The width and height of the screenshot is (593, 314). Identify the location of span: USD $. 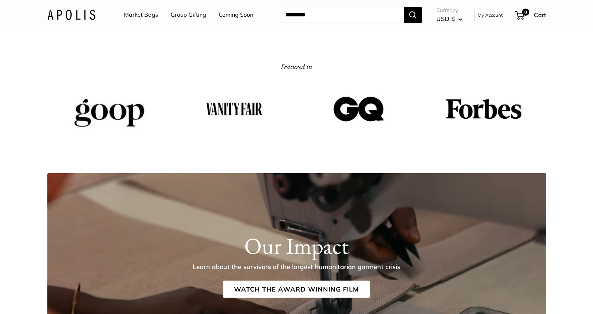
(445, 19).